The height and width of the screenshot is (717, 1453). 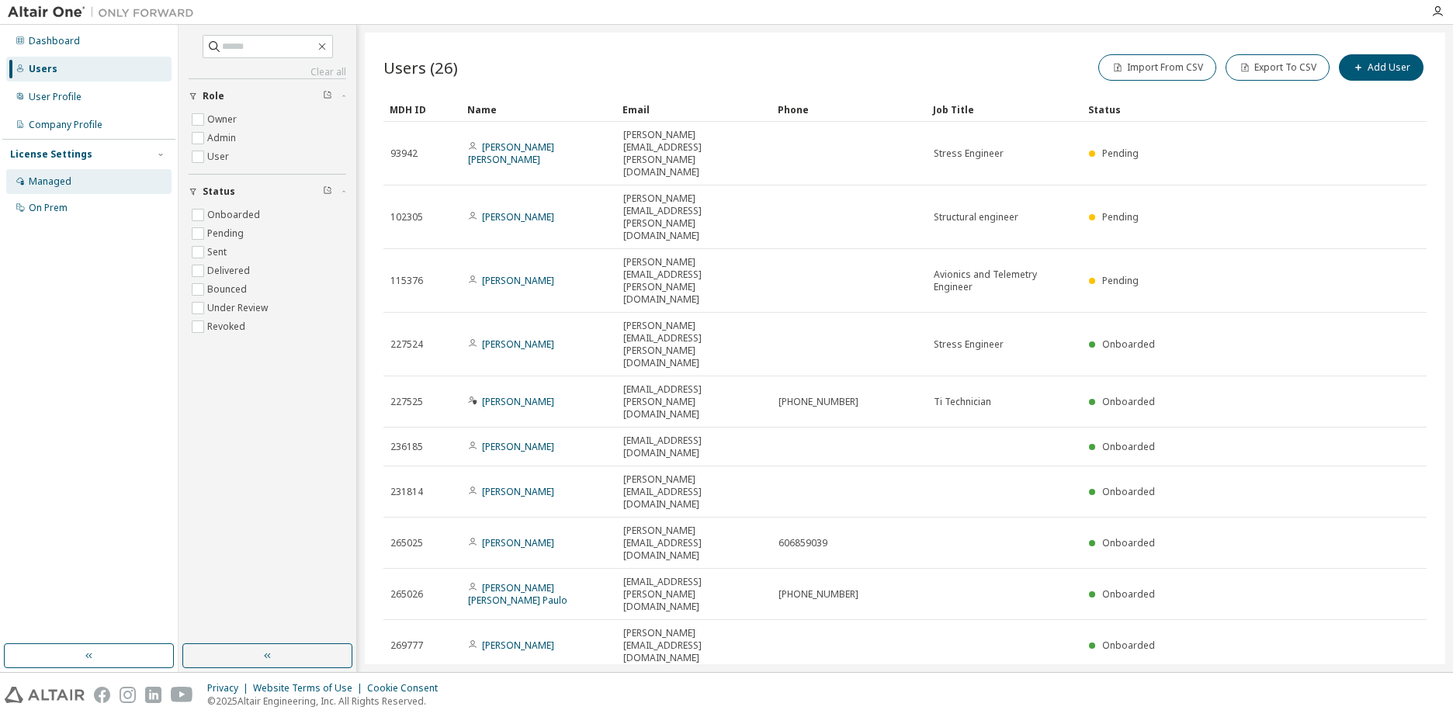 I want to click on button: Role, so click(x=267, y=96).